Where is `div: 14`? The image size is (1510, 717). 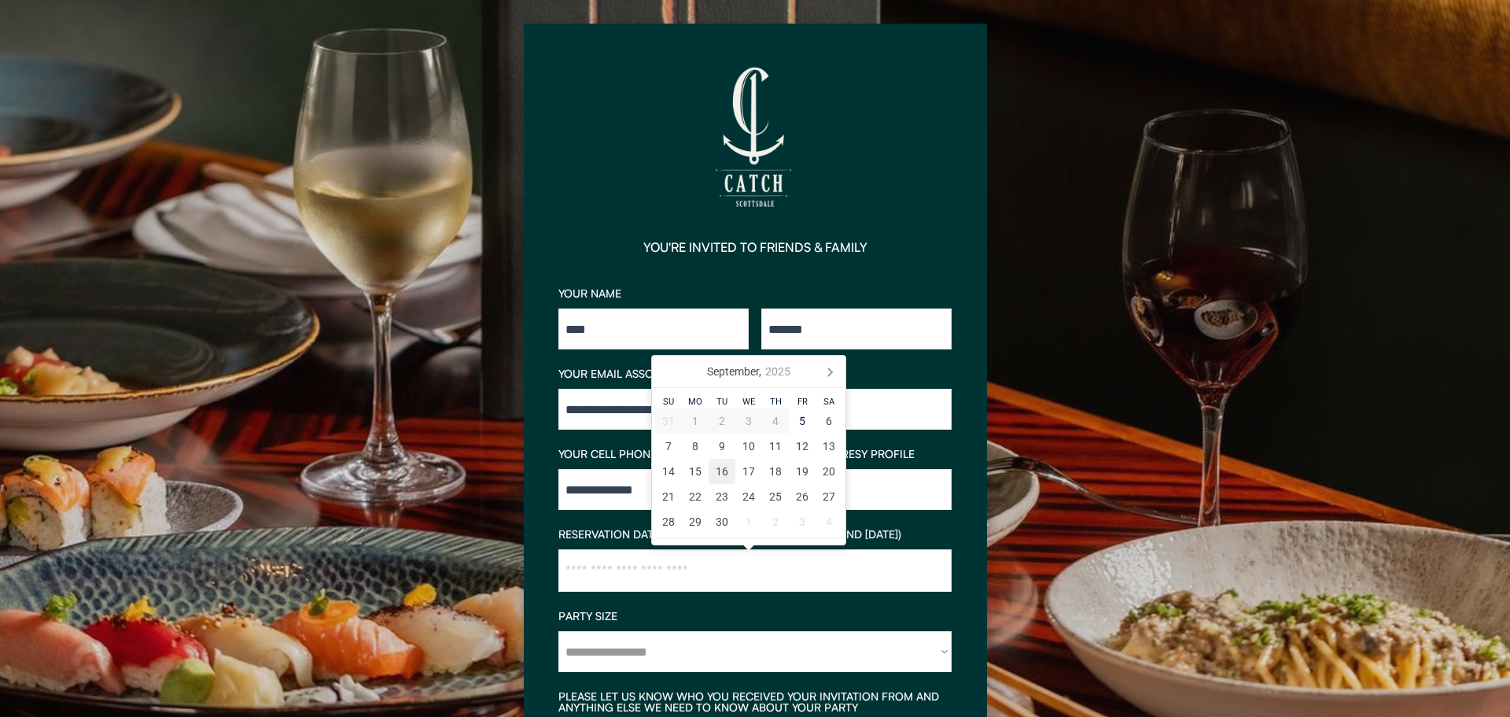 div: 14 is located at coordinates (669, 471).